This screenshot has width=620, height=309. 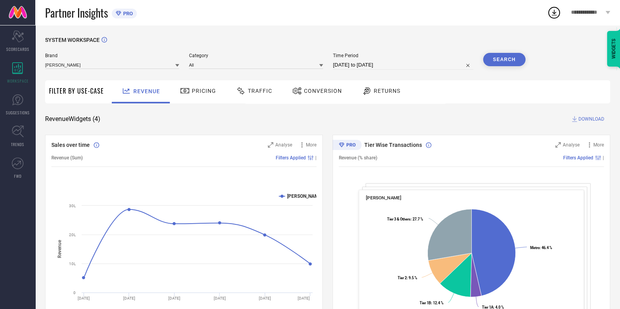 What do you see at coordinates (260, 91) in the screenshot?
I see `span: Traffic` at bounding box center [260, 91].